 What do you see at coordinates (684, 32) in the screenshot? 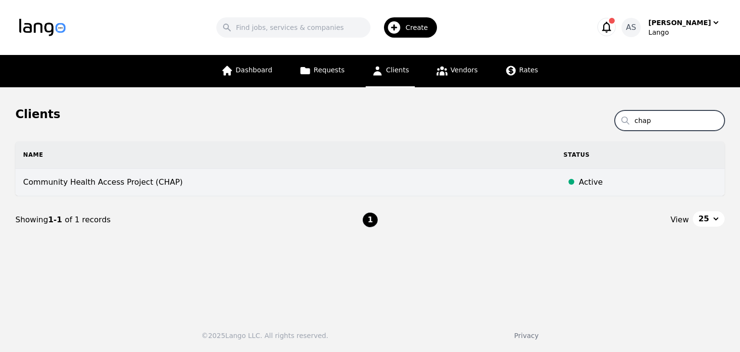
I see `div: Lango` at bounding box center [684, 32].